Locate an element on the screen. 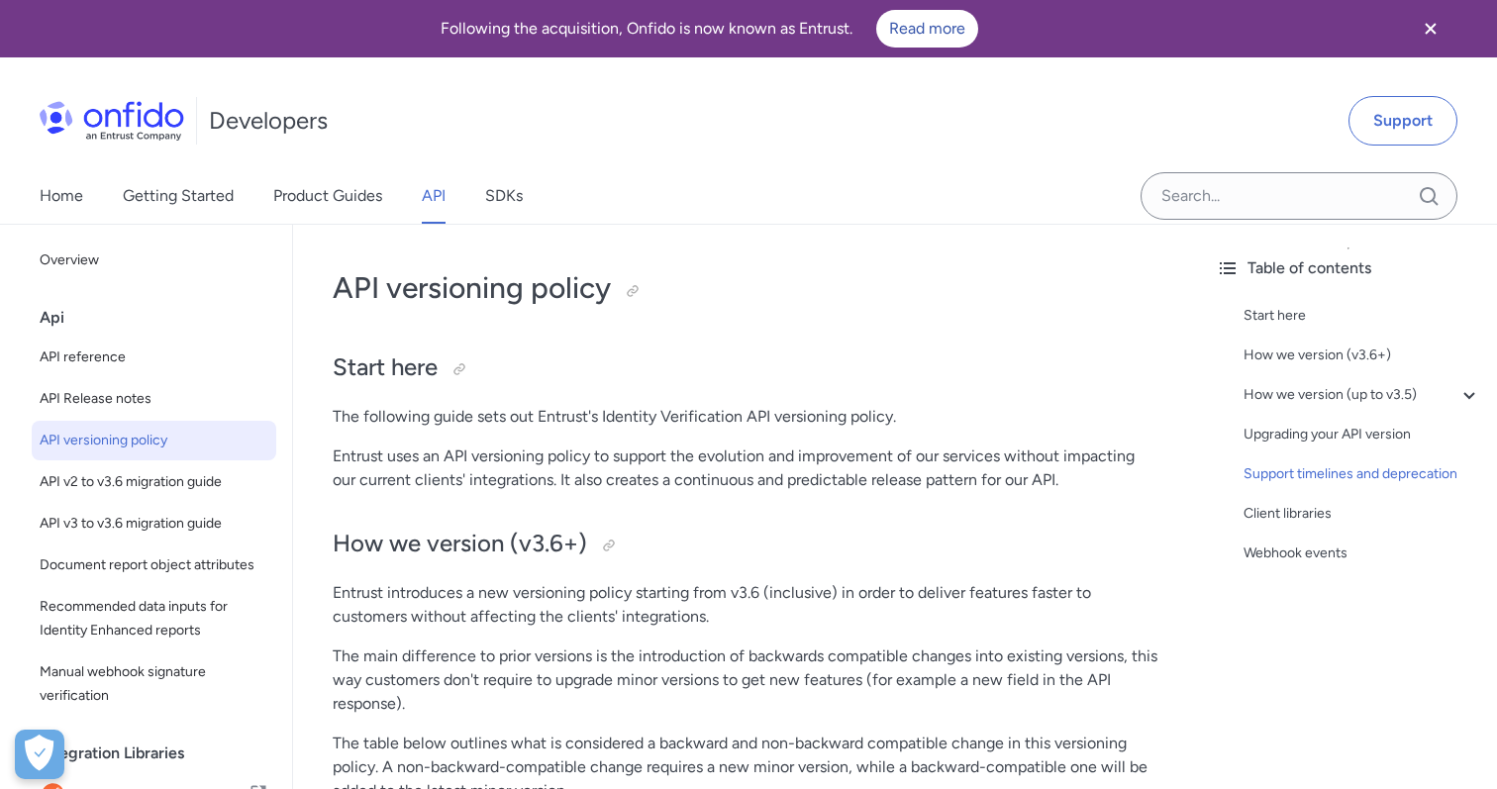  a: Product Guides is located at coordinates (328, 196).